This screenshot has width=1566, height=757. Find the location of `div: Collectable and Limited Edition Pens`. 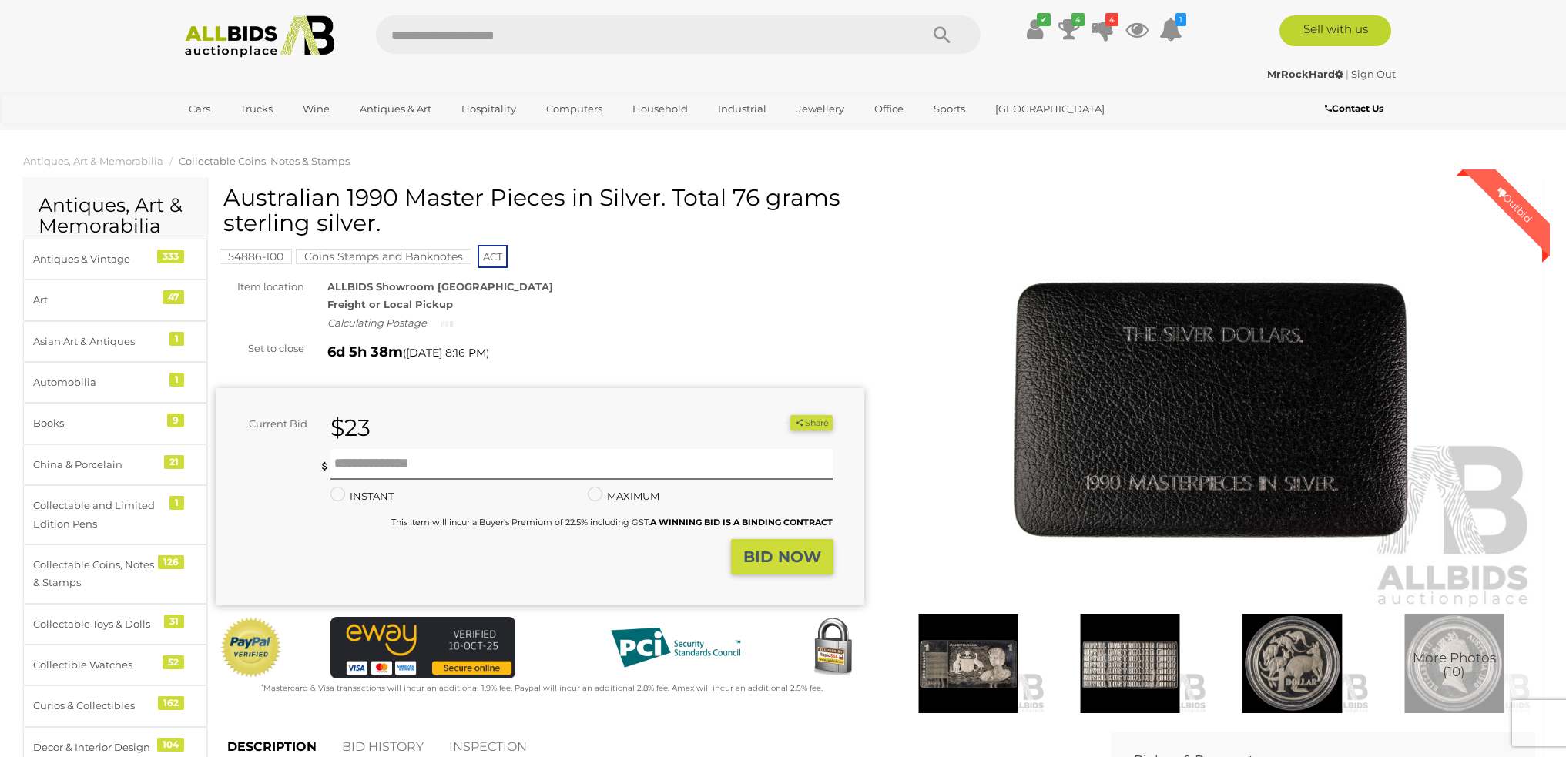

div: Collectable and Limited Edition Pens is located at coordinates (96, 515).